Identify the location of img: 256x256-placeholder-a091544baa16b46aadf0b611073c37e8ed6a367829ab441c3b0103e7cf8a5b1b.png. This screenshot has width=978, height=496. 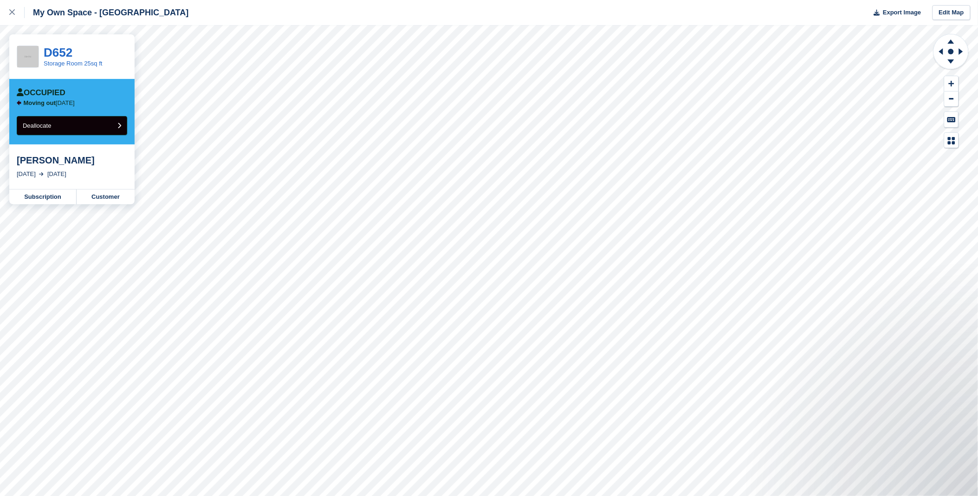
(28, 57).